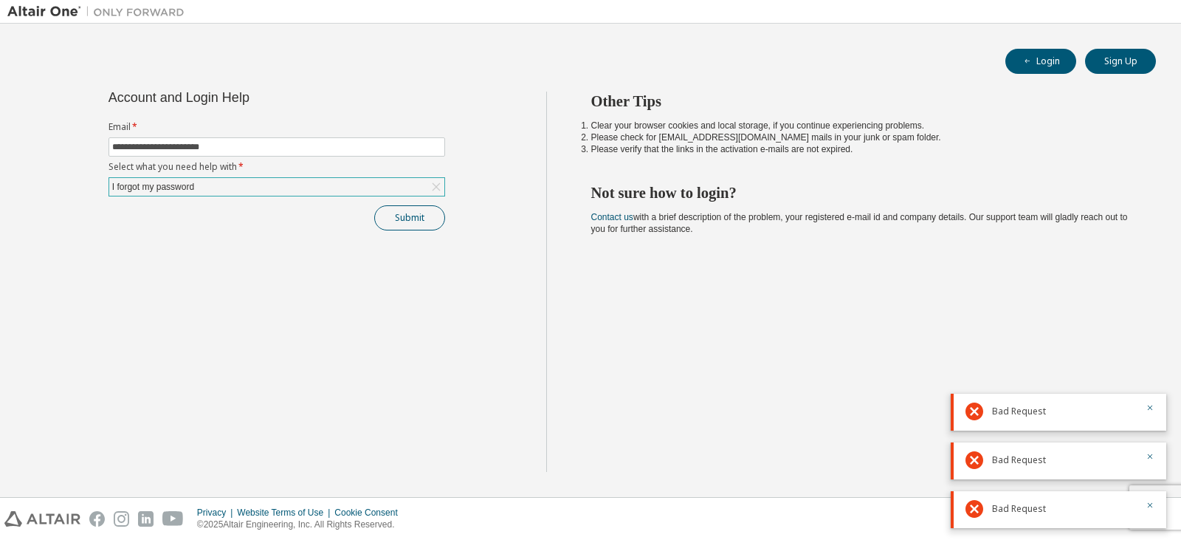 Image resolution: width=1181 pixels, height=540 pixels. Describe the element at coordinates (861, 125) in the screenshot. I see `li: Clear your browser cookies and local storage, if you continue experiencing problems.` at that location.